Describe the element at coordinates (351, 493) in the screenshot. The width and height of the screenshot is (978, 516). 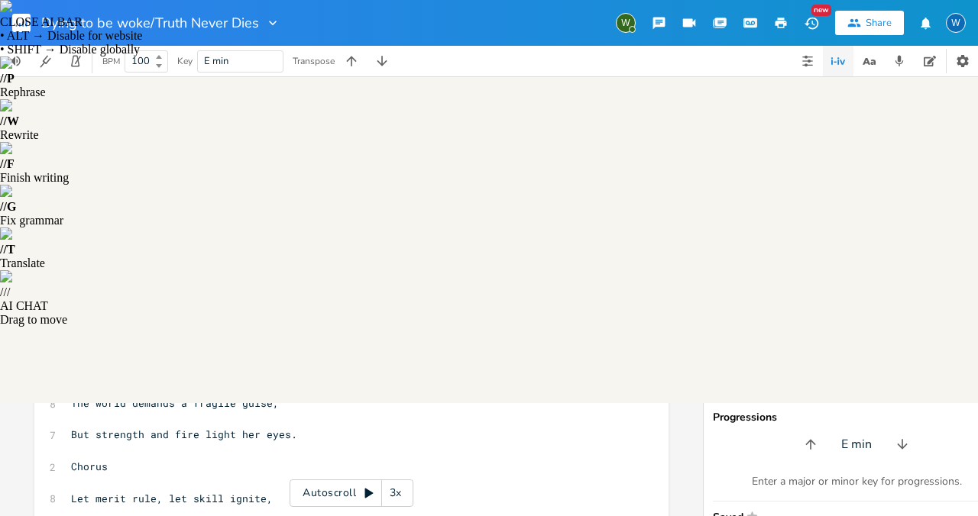
I see `div: Autoscroll` at that location.